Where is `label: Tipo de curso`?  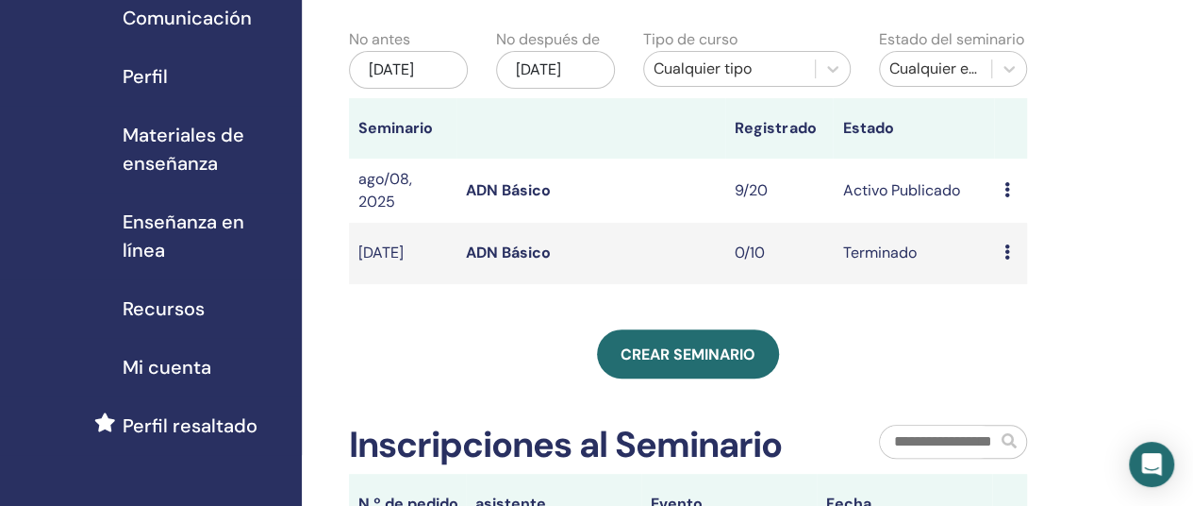
label: Tipo de curso is located at coordinates (691, 40).